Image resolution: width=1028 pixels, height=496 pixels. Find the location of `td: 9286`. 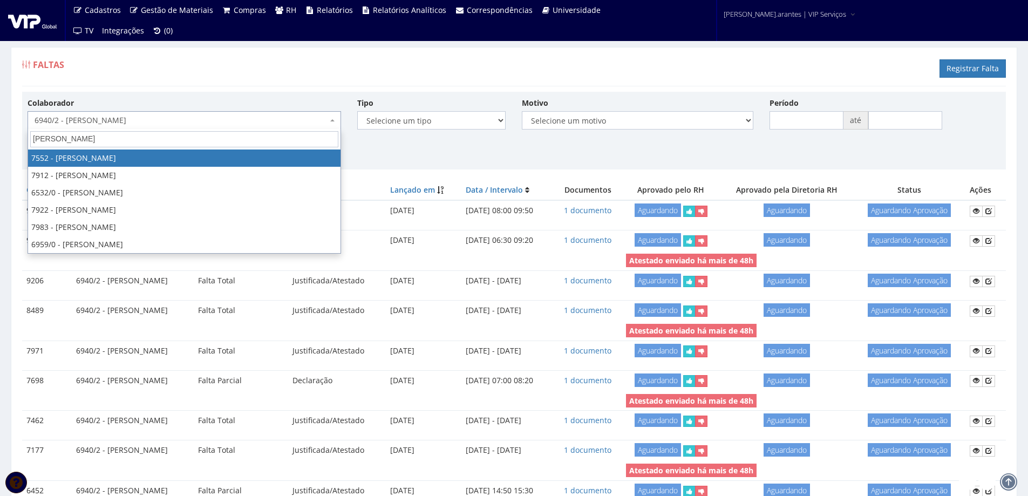

td: 9286 is located at coordinates (47, 241).